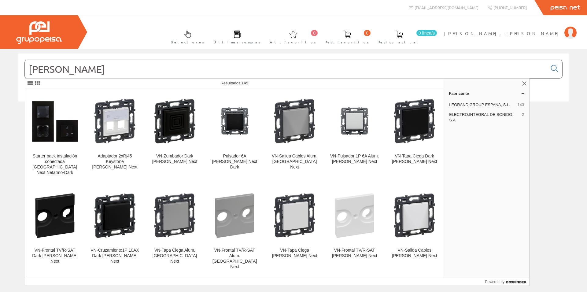  Describe the element at coordinates (175, 215) in the screenshot. I see `img: VN-Tapa Ciega Alum. Valena Next` at that location.